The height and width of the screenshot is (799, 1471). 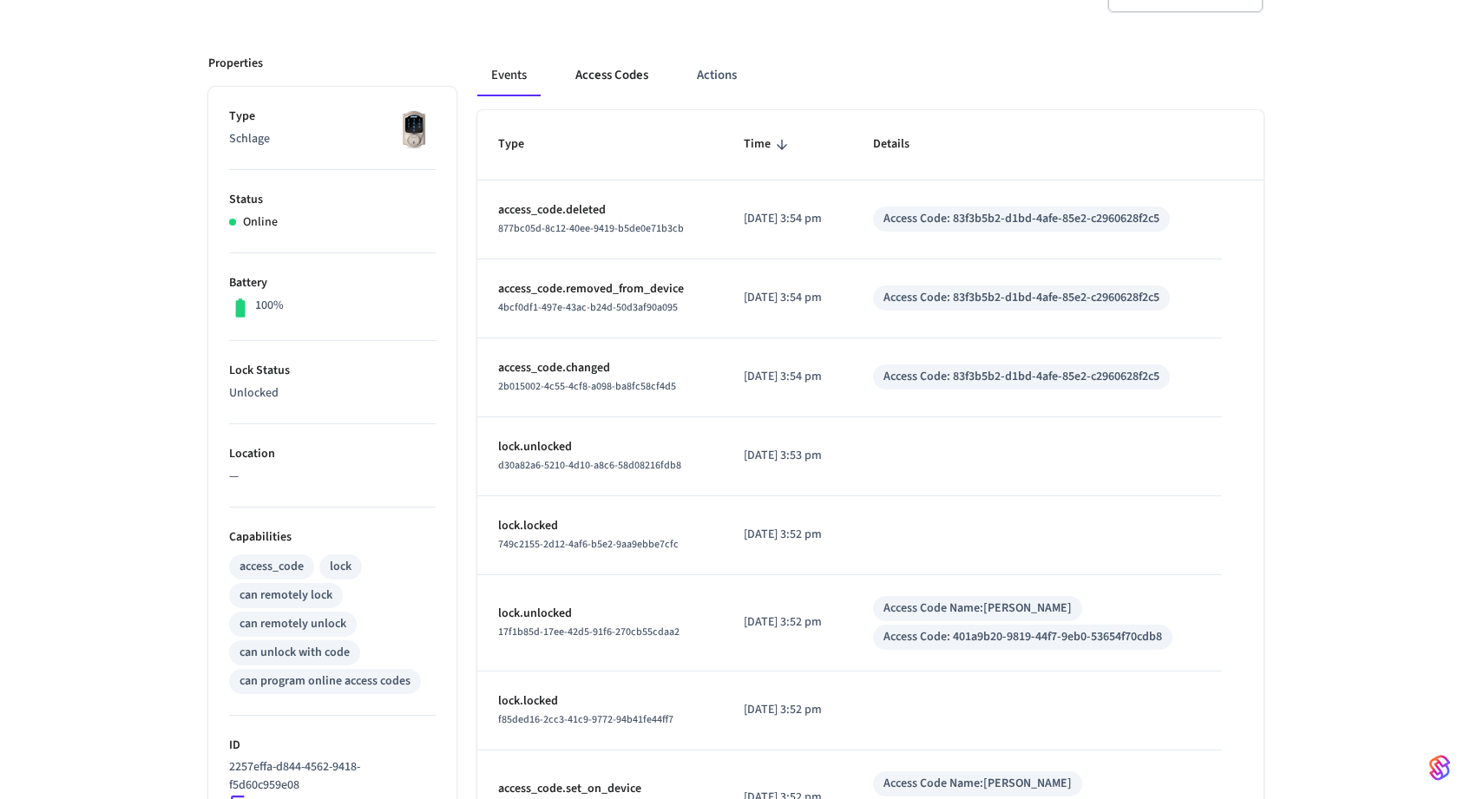 What do you see at coordinates (1440, 768) in the screenshot?
I see `img: SeamLogoGradient.69752ec5.svg` at bounding box center [1440, 768].